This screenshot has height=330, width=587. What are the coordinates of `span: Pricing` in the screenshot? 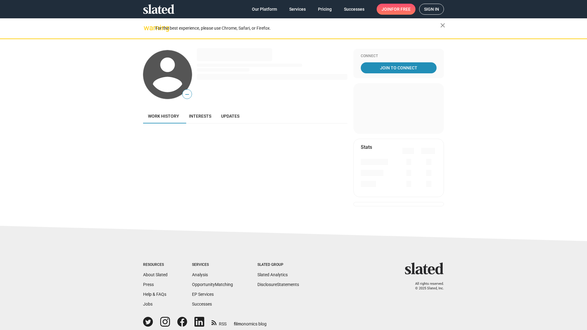 It's located at (325, 9).